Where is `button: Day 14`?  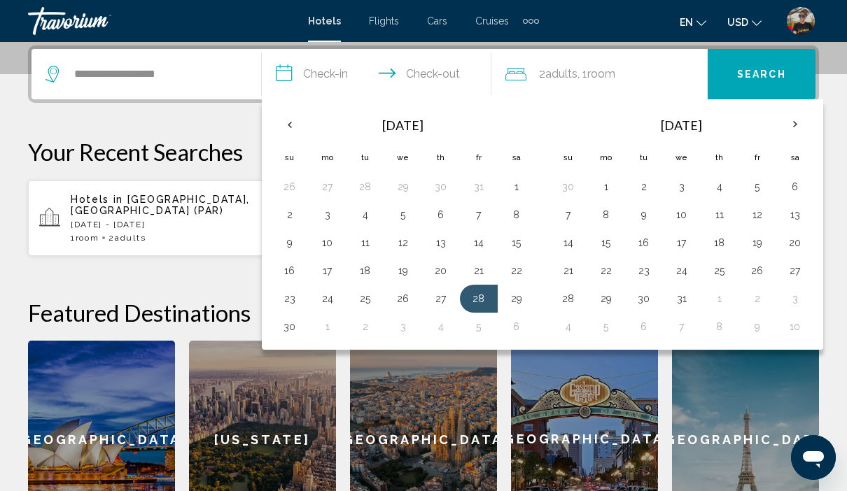
button: Day 14 is located at coordinates (479, 243).